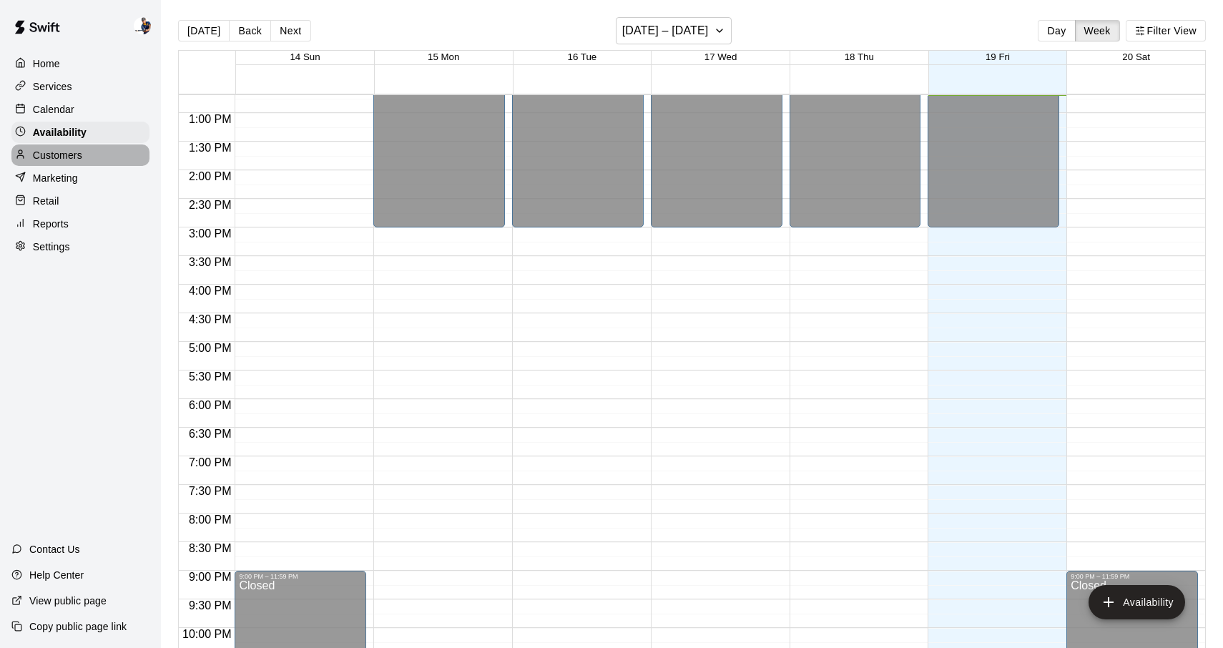 This screenshot has height=648, width=1223. Describe the element at coordinates (582, 57) in the screenshot. I see `button: 16 Tue` at that location.